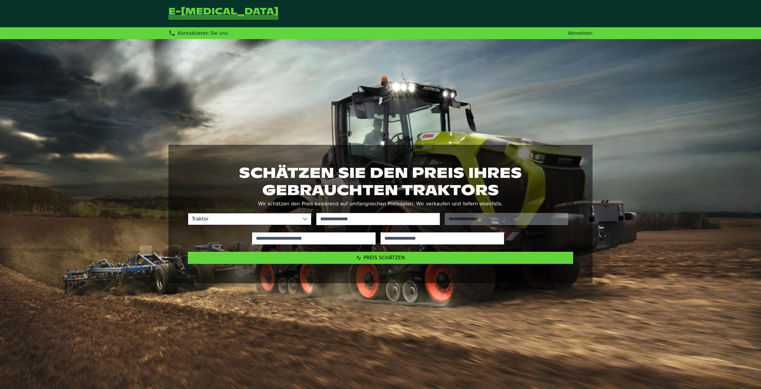 This screenshot has height=389, width=761. What do you see at coordinates (203, 33) in the screenshot?
I see `span: Kontaktieren Sie uns` at bounding box center [203, 33].